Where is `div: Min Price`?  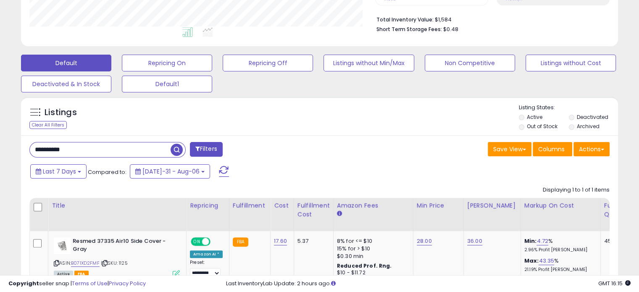 div: Min Price is located at coordinates (438, 205).